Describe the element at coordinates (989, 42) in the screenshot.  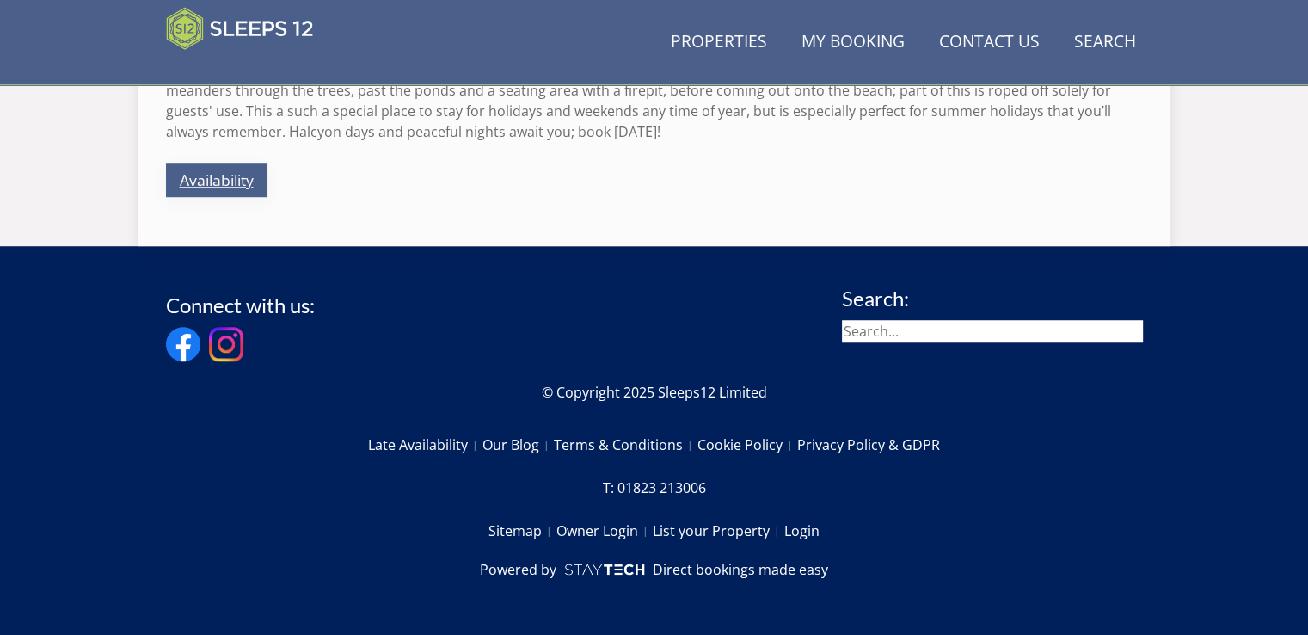
I see `a: Contact Us` at that location.